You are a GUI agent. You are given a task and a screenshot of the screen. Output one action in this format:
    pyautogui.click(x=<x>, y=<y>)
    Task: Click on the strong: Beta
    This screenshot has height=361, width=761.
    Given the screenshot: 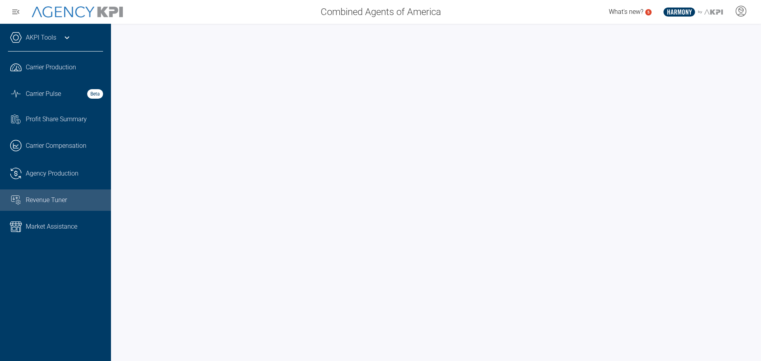 What is the action you would take?
    pyautogui.click(x=95, y=94)
    